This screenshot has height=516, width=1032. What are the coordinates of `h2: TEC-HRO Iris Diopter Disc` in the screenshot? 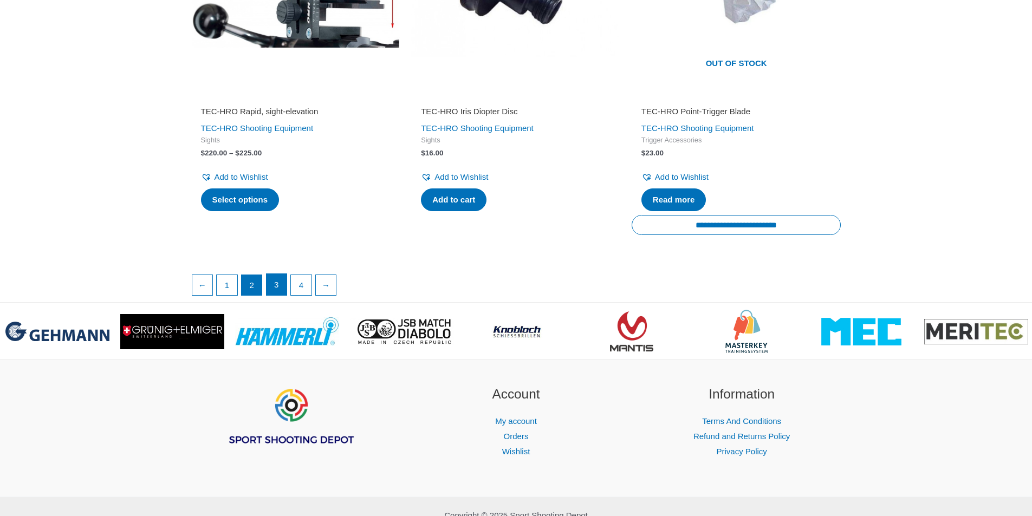 It's located at (516, 112).